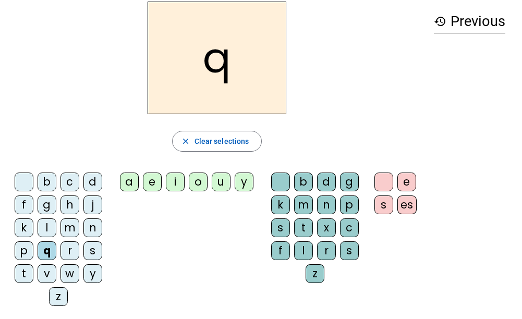  Describe the element at coordinates (129, 182) in the screenshot. I see `div: a` at that location.